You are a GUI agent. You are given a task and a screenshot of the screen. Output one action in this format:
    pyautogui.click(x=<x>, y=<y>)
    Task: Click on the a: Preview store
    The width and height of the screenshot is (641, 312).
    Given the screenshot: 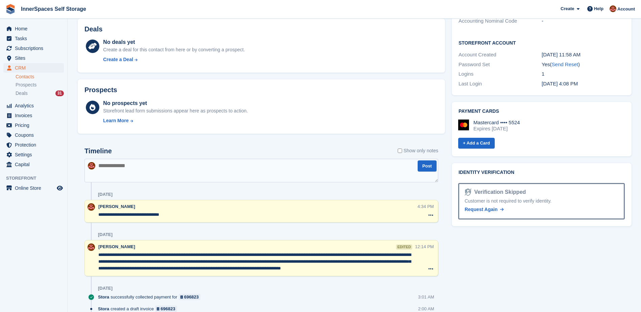 What is the action you would take?
    pyautogui.click(x=60, y=188)
    